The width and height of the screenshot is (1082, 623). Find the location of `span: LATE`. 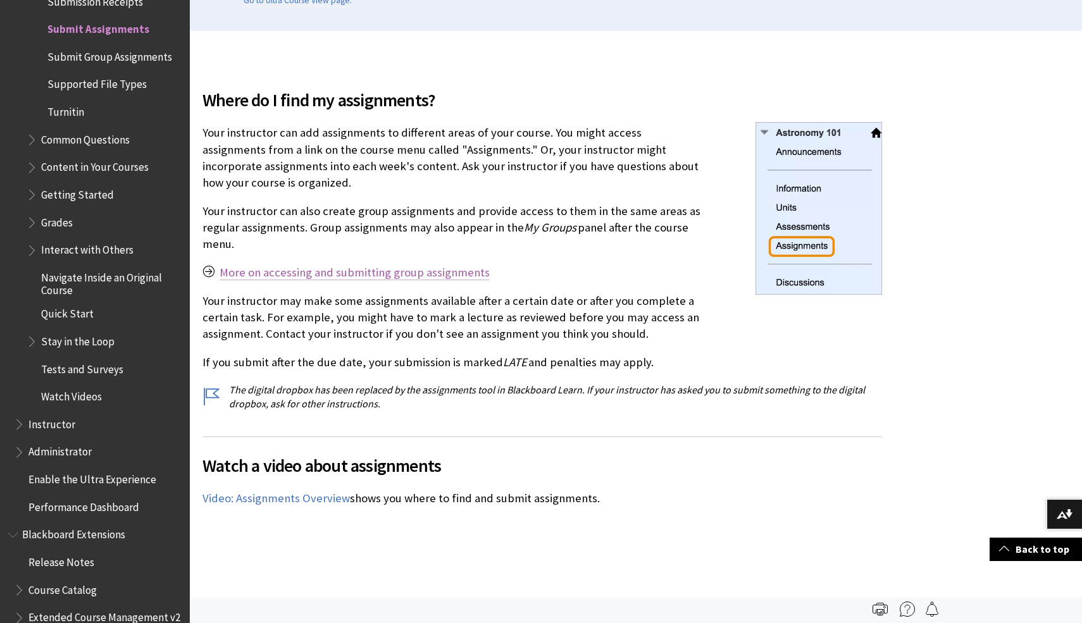

span: LATE is located at coordinates (515, 362).